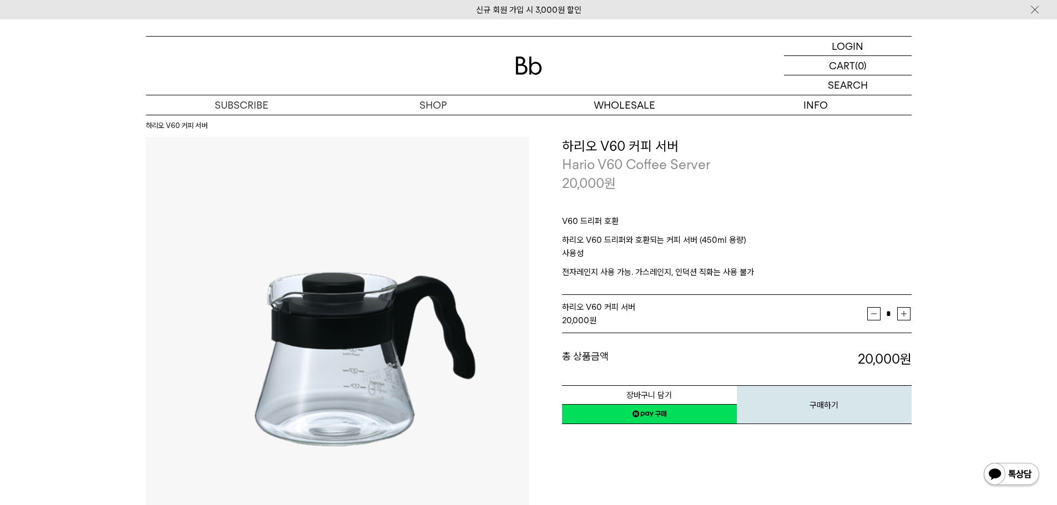  What do you see at coordinates (816, 105) in the screenshot?
I see `p: INFO` at bounding box center [816, 105].